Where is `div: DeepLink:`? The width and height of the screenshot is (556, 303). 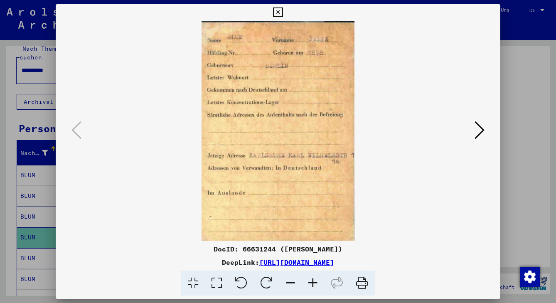
div: DeepLink: is located at coordinates (278, 262).